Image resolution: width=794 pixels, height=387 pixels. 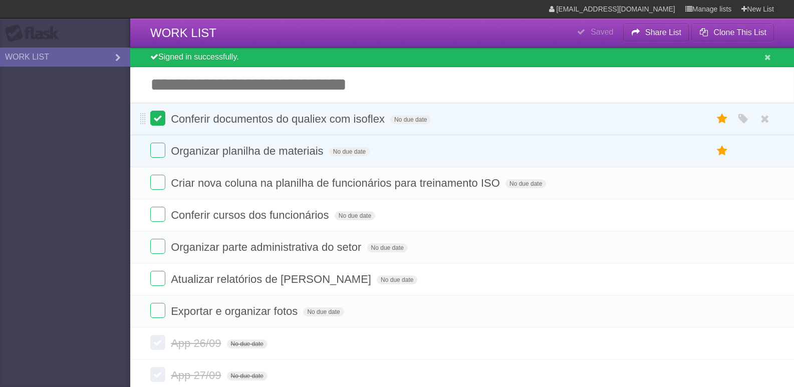 I want to click on span: Conferir documentos do qualiex com isoflex, so click(x=279, y=119).